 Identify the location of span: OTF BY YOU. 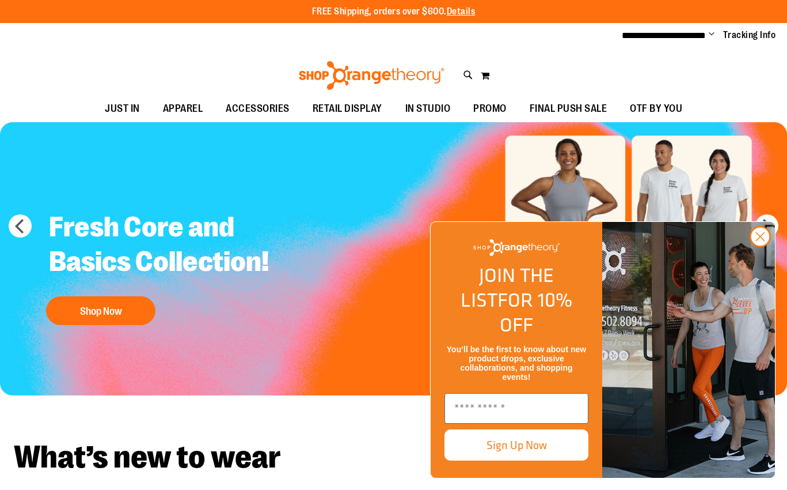
(656, 108).